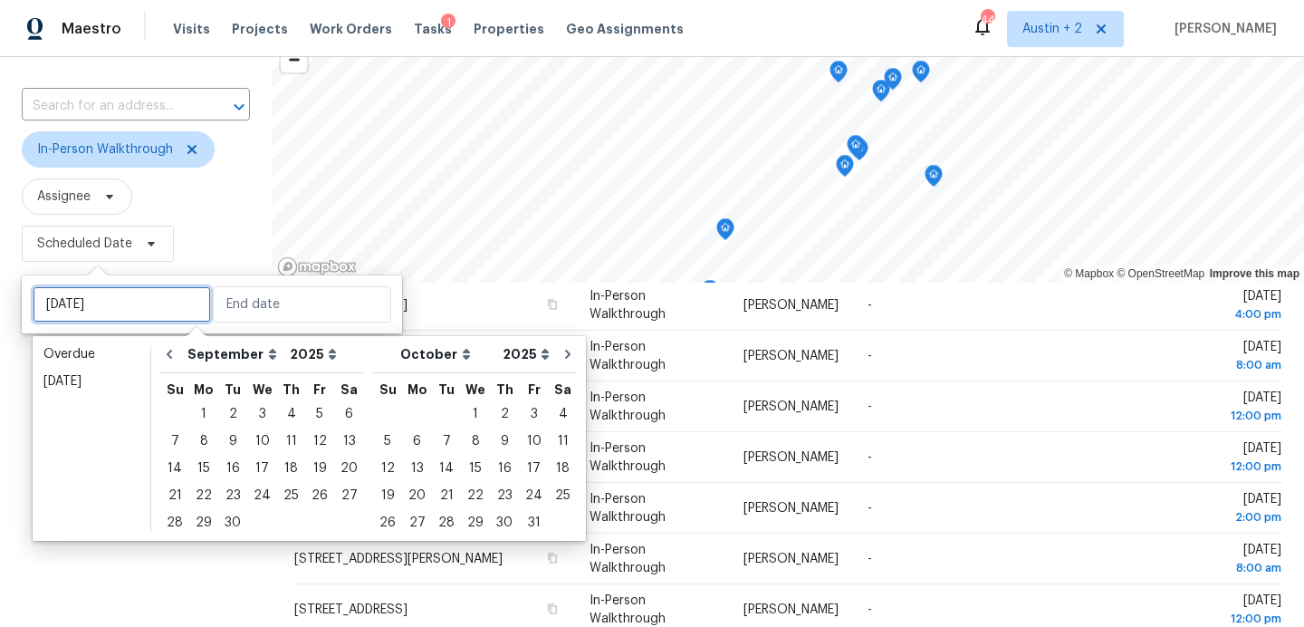 The width and height of the screenshot is (1304, 627). What do you see at coordinates (1223, 568) in the screenshot?
I see `div: 8:00 am` at bounding box center [1223, 568].